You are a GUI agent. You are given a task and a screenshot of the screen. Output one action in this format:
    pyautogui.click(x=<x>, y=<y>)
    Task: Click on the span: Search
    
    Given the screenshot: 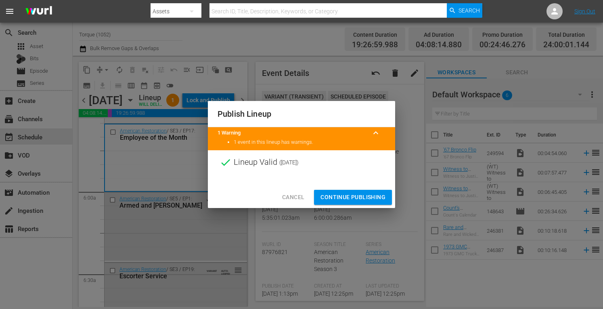 What is the action you would take?
    pyautogui.click(x=469, y=10)
    